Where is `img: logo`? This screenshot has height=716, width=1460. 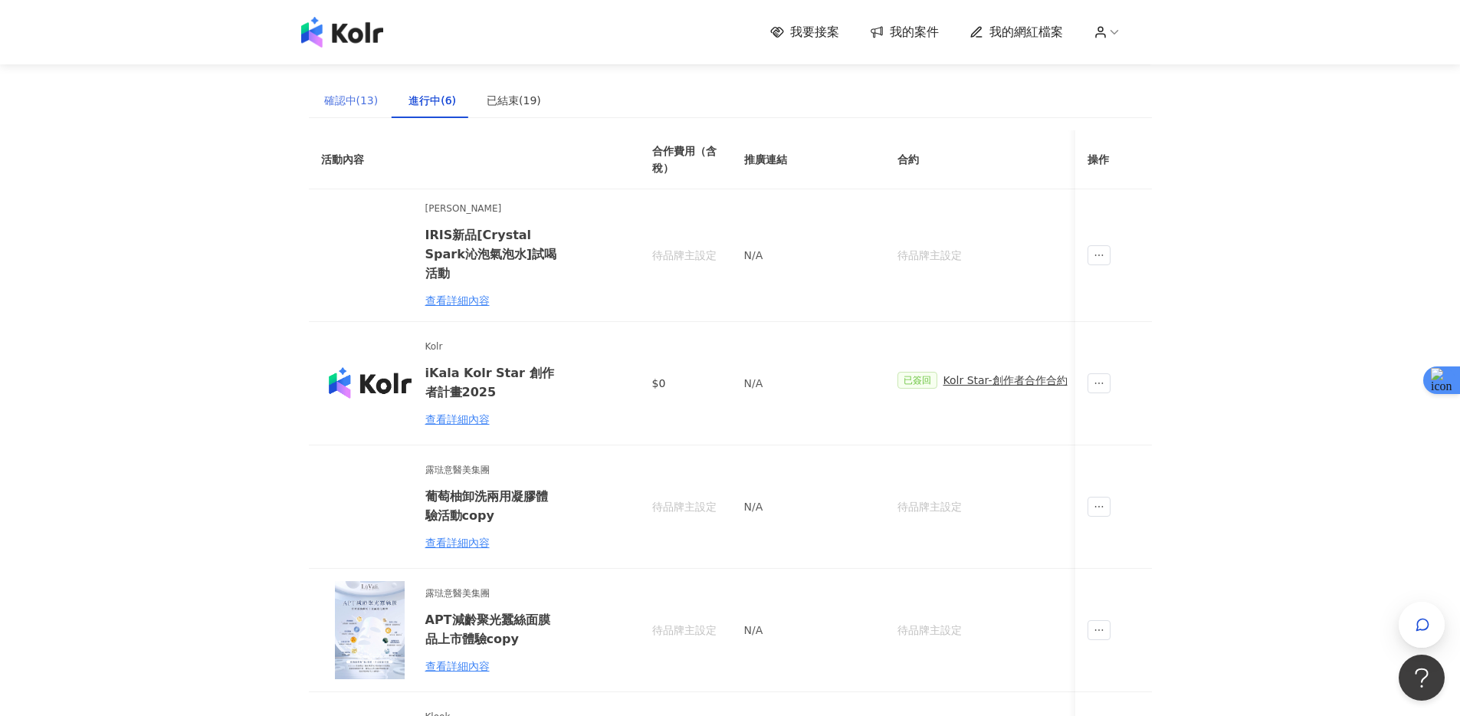 img: logo is located at coordinates (342, 32).